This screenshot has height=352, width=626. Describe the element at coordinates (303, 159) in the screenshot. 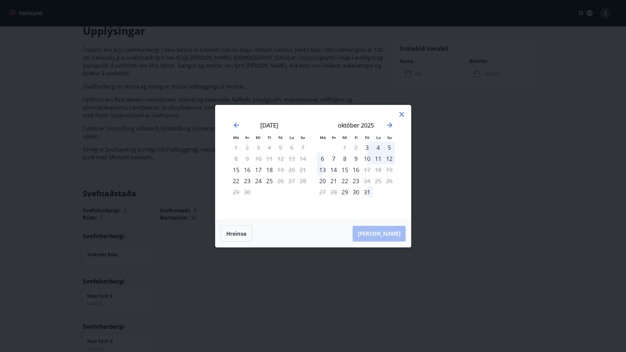

I see `td: Not available. sunnudagur, 14. september 2025` at that location.